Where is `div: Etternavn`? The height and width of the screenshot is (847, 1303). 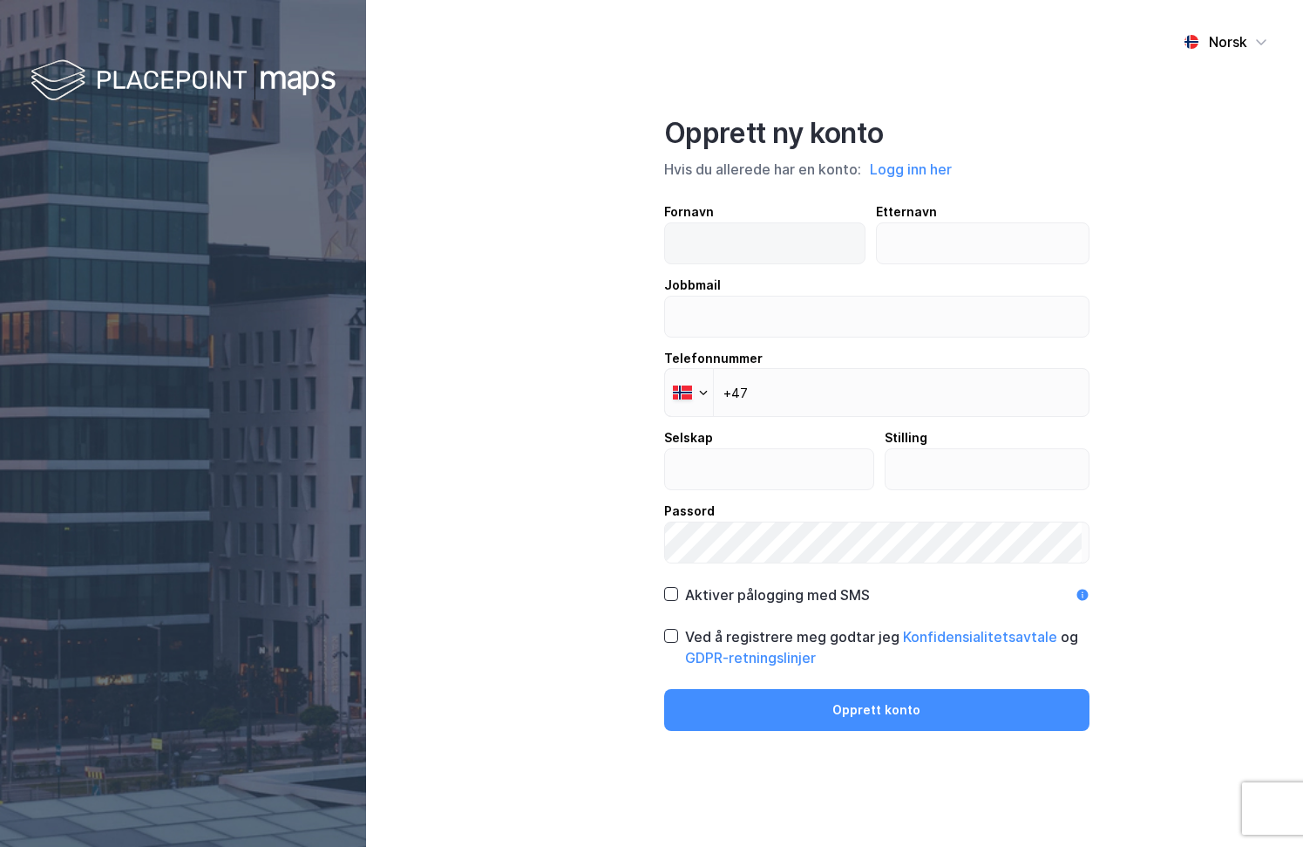
div: Etternavn is located at coordinates (983, 212).